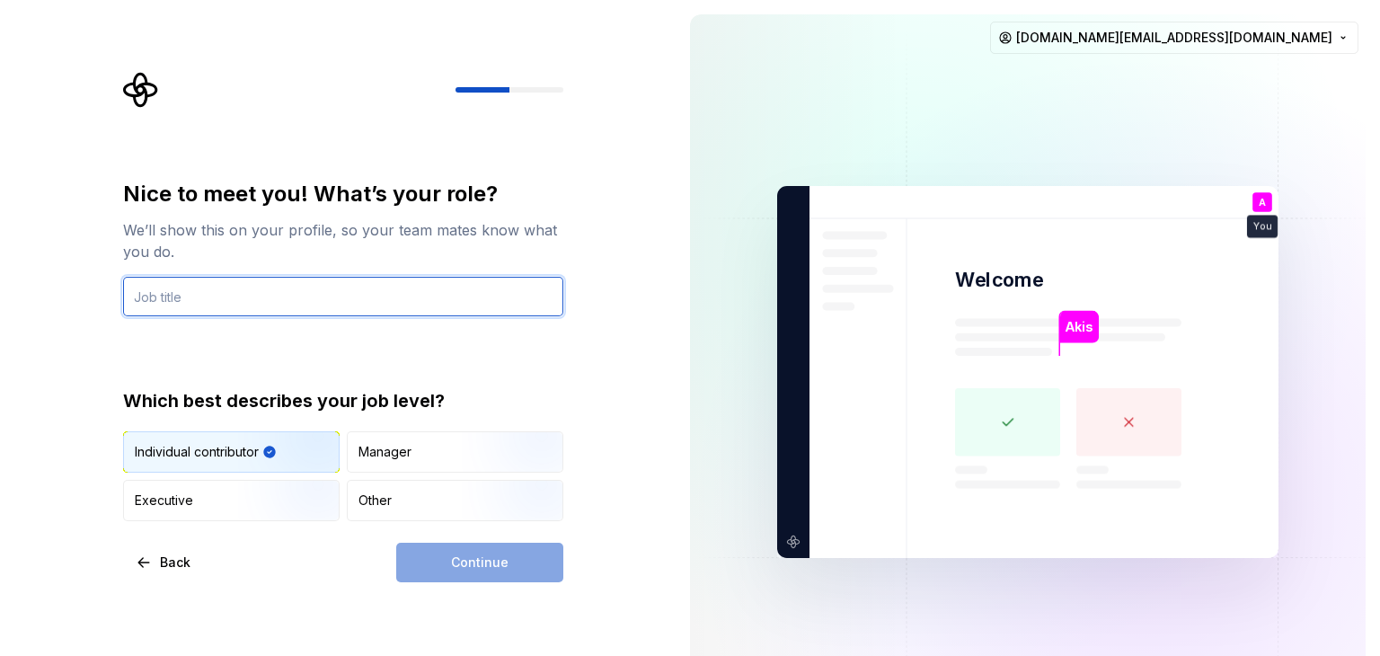 Image resolution: width=1380 pixels, height=656 pixels. What do you see at coordinates (197, 452) in the screenshot?
I see `div: Individual contributor` at bounding box center [197, 452].